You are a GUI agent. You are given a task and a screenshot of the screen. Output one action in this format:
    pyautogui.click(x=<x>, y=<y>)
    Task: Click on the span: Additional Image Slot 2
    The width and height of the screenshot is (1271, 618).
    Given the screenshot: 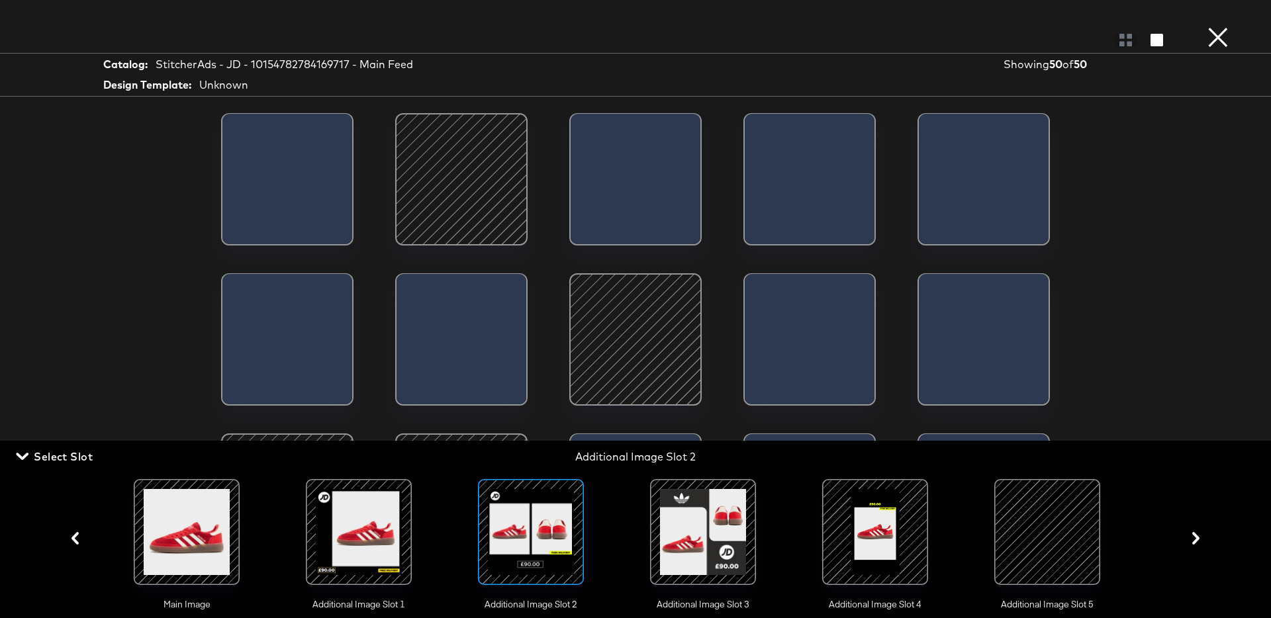 What is the action you would take?
    pyautogui.click(x=531, y=604)
    